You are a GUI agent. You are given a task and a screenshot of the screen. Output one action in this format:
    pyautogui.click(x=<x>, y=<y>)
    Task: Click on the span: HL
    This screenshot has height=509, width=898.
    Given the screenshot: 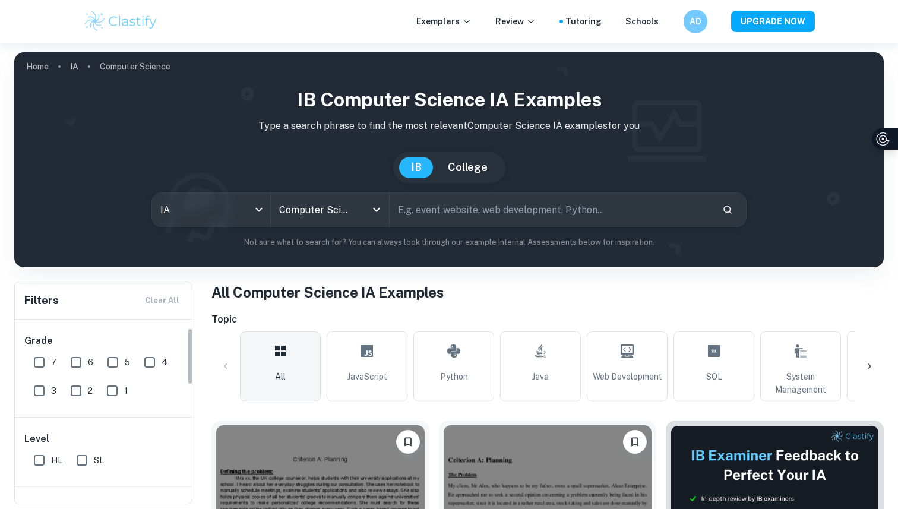 What is the action you would take?
    pyautogui.click(x=56, y=460)
    